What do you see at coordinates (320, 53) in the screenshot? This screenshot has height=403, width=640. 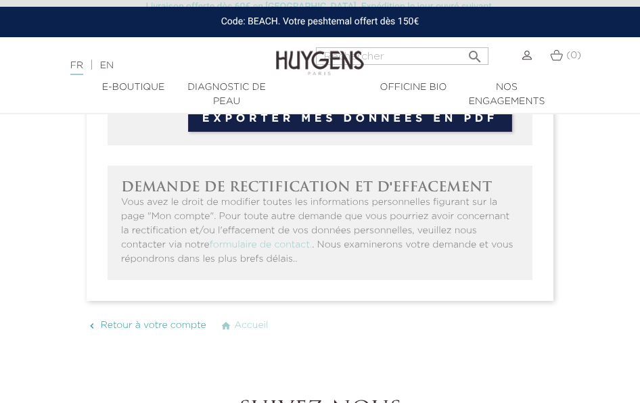 I see `img: Huygens` at bounding box center [320, 53].